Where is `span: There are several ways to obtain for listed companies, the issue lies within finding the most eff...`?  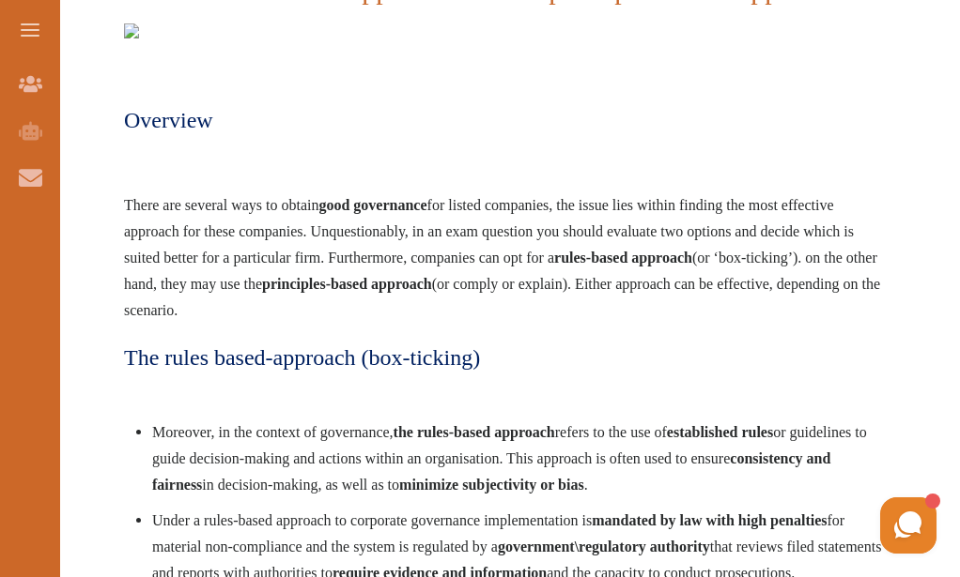
span: There are several ways to obtain for listed companies, the issue lies within finding the most eff... is located at coordinates (501, 257).